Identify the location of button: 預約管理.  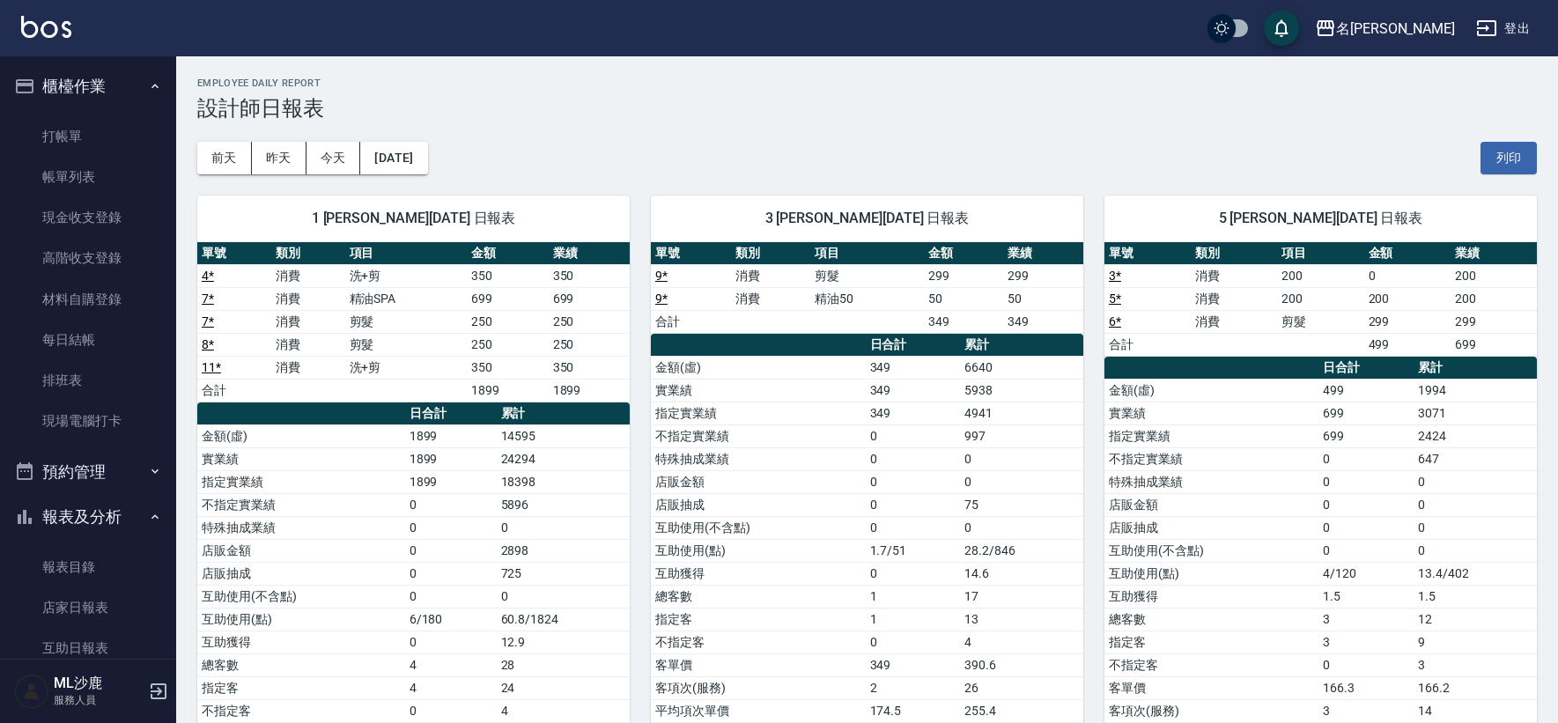
(88, 472).